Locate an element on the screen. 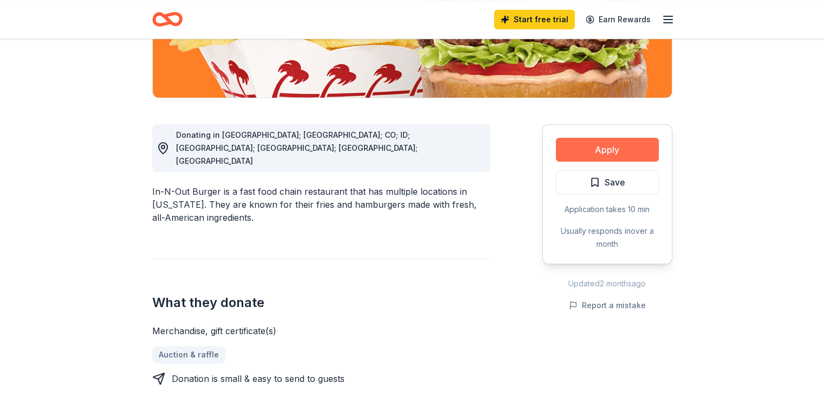 This screenshot has width=824, height=396. div: Usually responds in over a month is located at coordinates (608, 237).